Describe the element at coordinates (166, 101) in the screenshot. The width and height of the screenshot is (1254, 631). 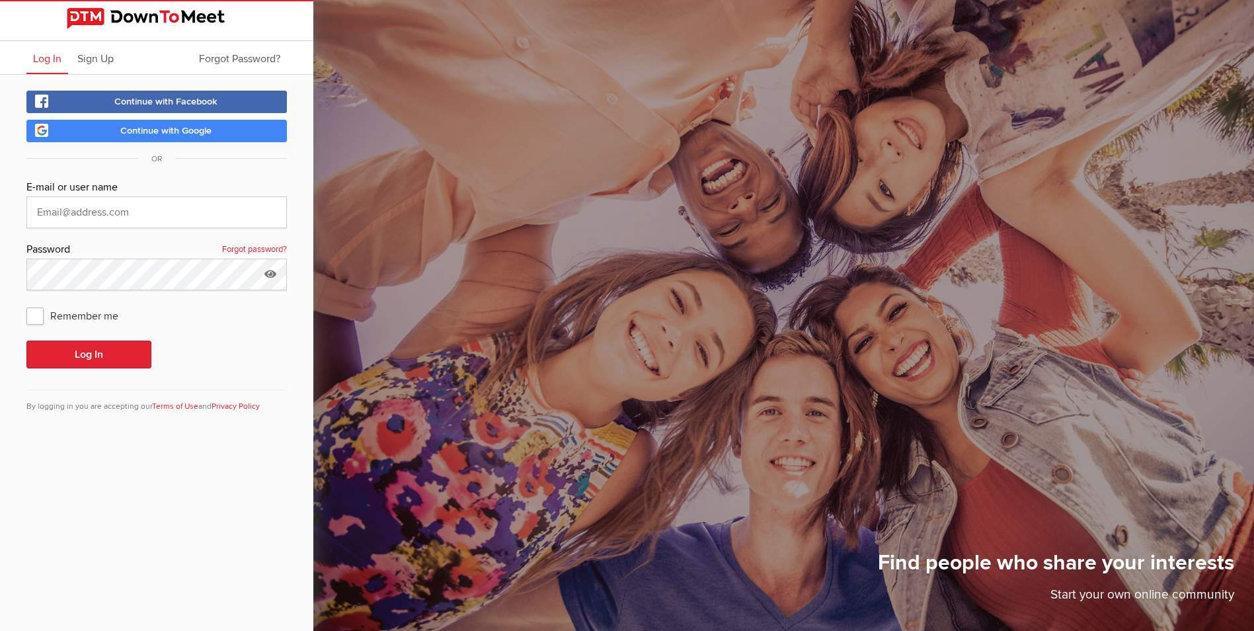
I see `span: Continue with Facebook` at that location.